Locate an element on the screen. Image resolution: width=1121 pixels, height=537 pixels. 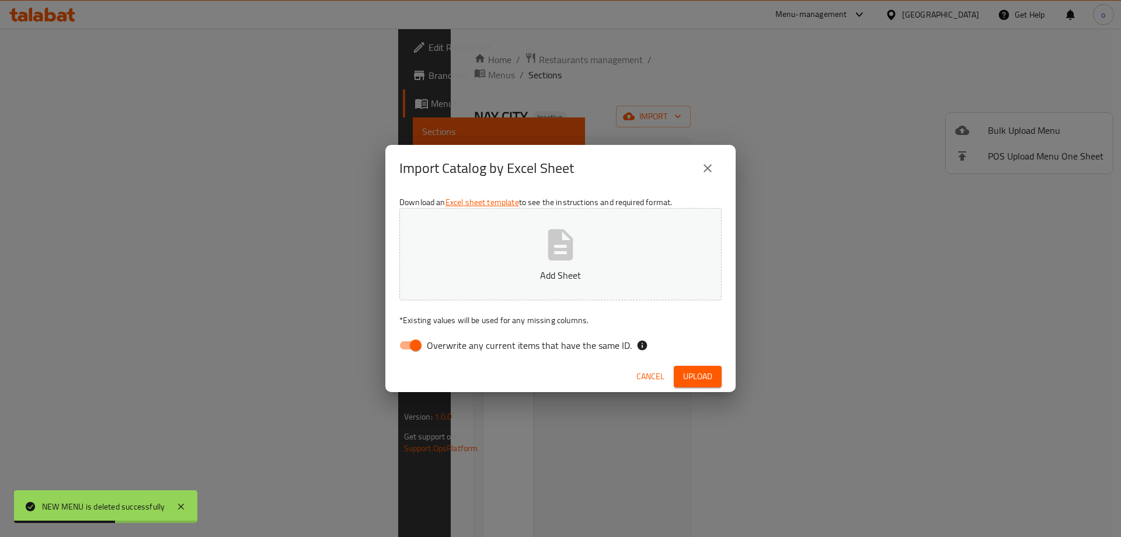
button: Add Sheet is located at coordinates (561, 254).